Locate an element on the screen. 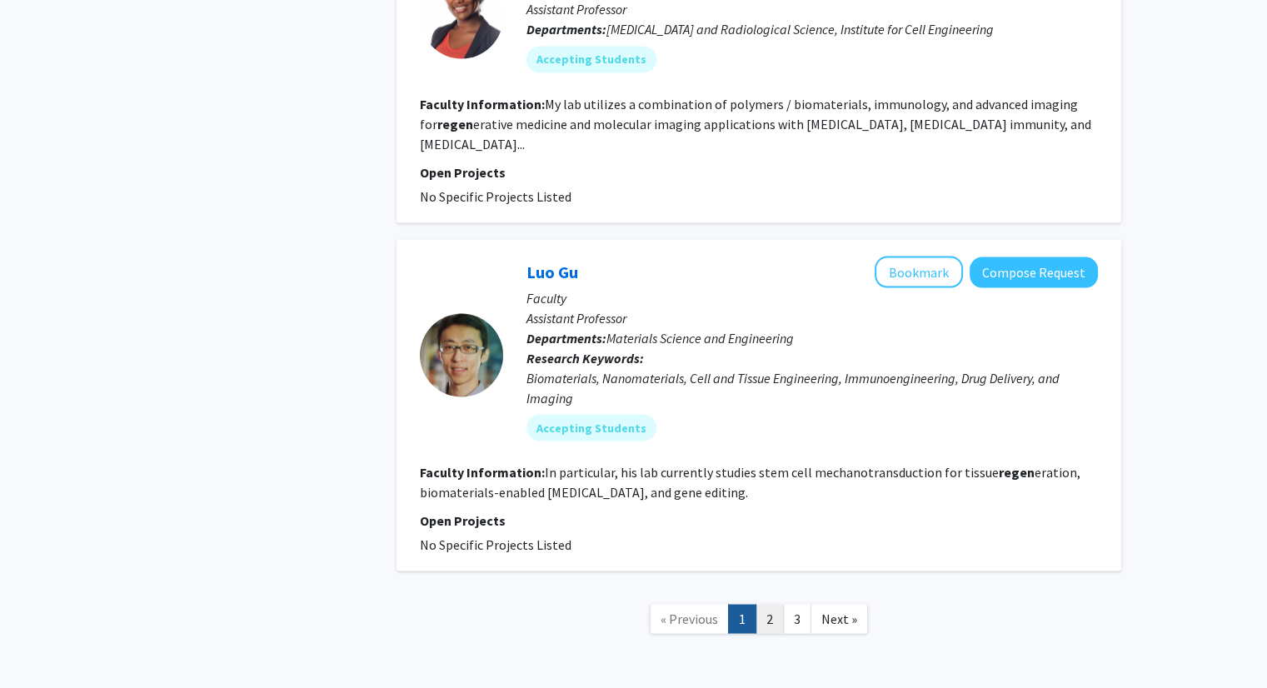 Image resolution: width=1267 pixels, height=688 pixels. a: 3 is located at coordinates (797, 618).